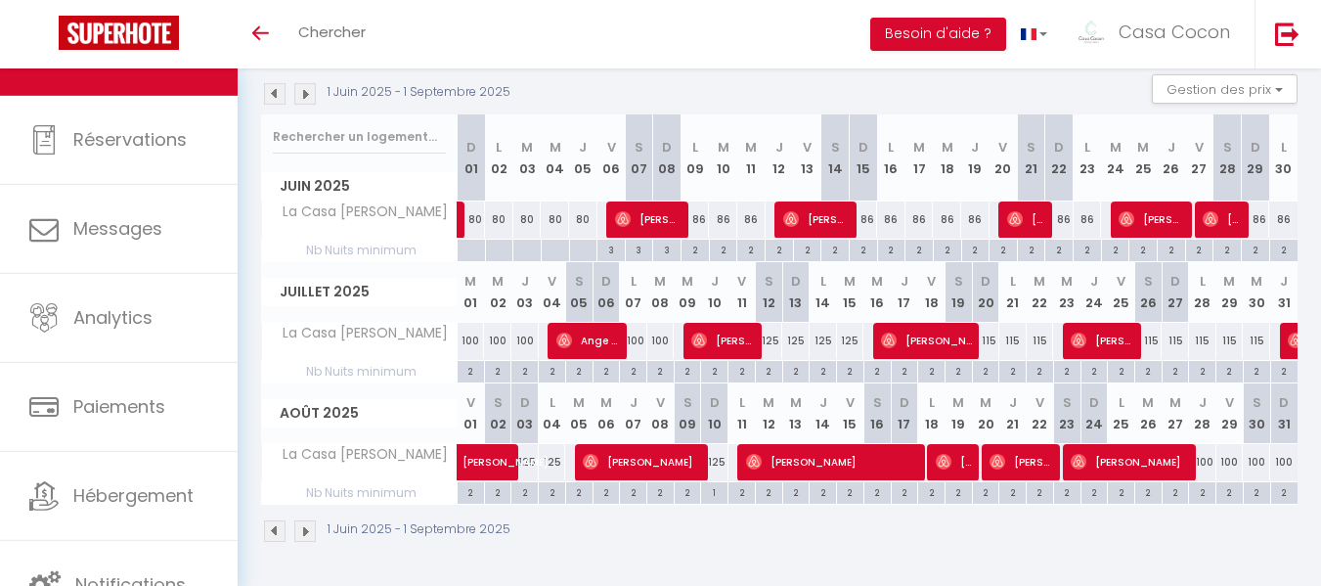 The image size is (1321, 586). What do you see at coordinates (1114, 157) in the screenshot?
I see `th: 24` at bounding box center [1114, 157].